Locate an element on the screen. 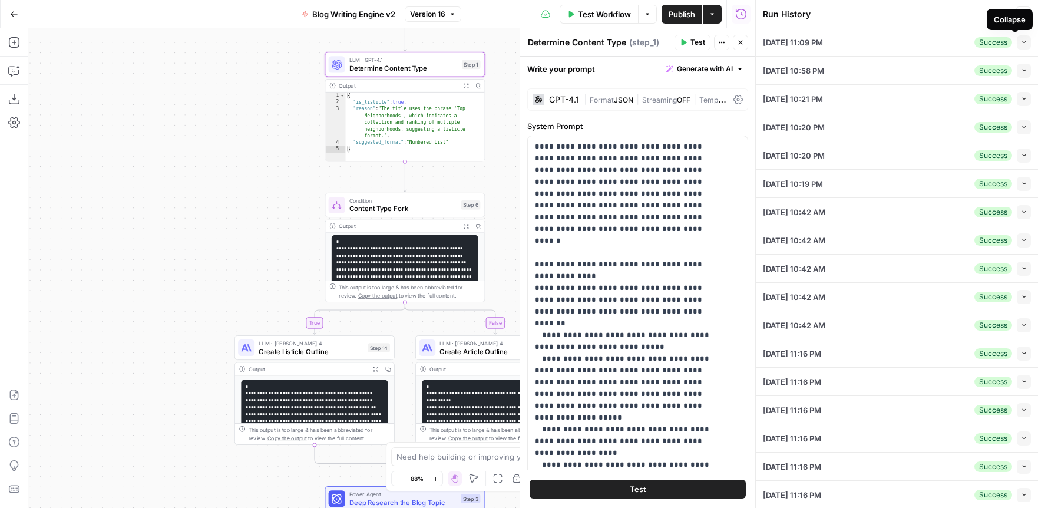 The height and width of the screenshot is (508, 1038). g: Edge from start to step_1 is located at coordinates (405, 36).